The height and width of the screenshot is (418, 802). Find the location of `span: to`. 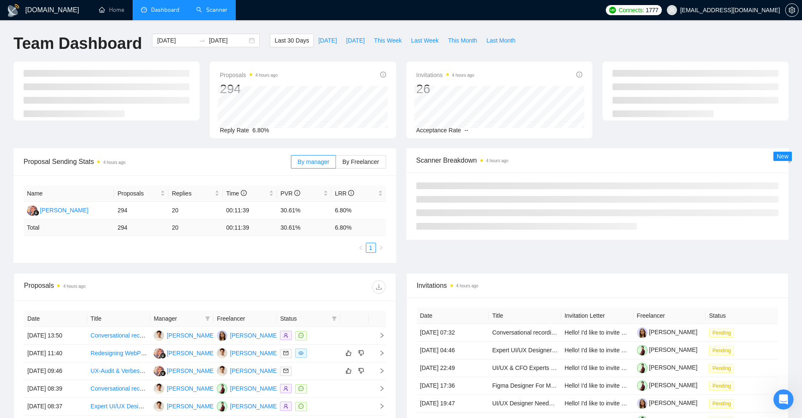

span: to is located at coordinates (202, 40).